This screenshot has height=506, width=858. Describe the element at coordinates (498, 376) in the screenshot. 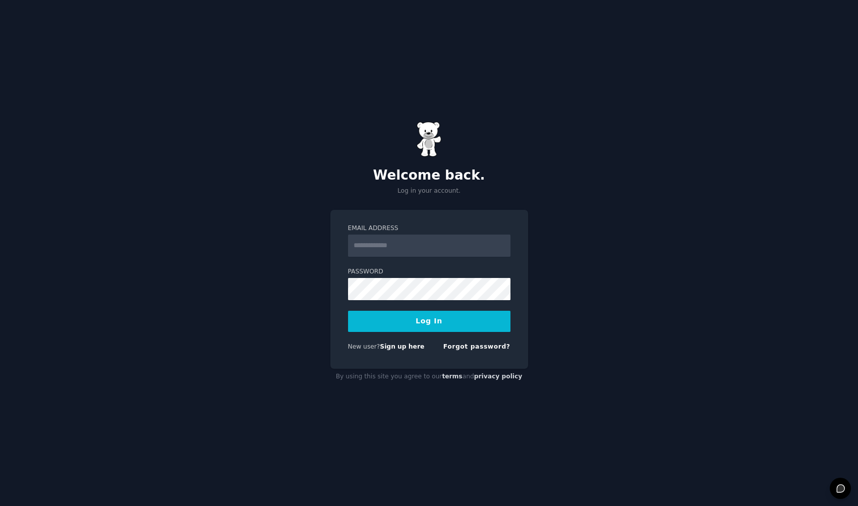

I see `a: privacy policy` at that location.